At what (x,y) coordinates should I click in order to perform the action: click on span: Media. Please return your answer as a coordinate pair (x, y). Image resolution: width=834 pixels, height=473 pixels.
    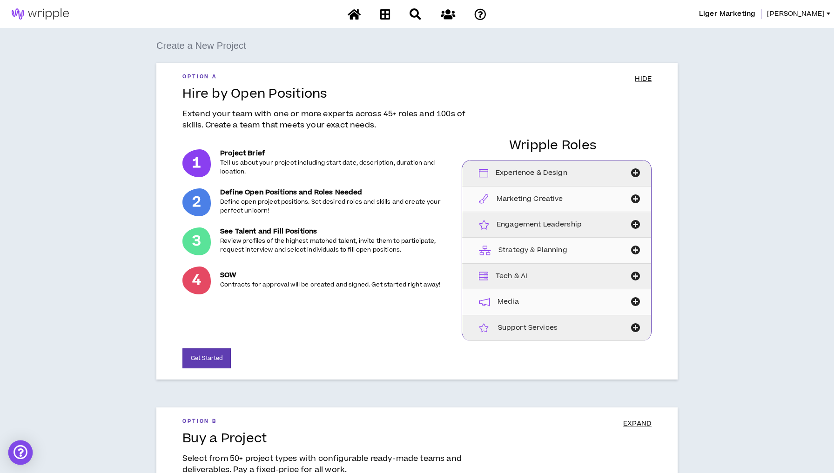
    Looking at the image, I should click on (508, 302).